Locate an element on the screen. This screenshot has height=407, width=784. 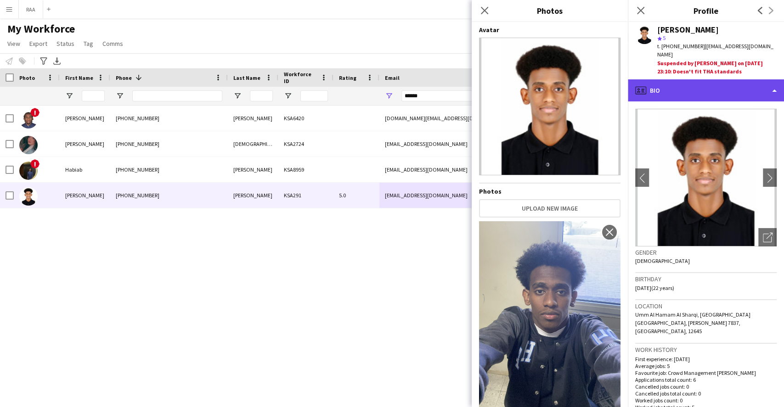
img: Ali Habib is located at coordinates (28, 197).